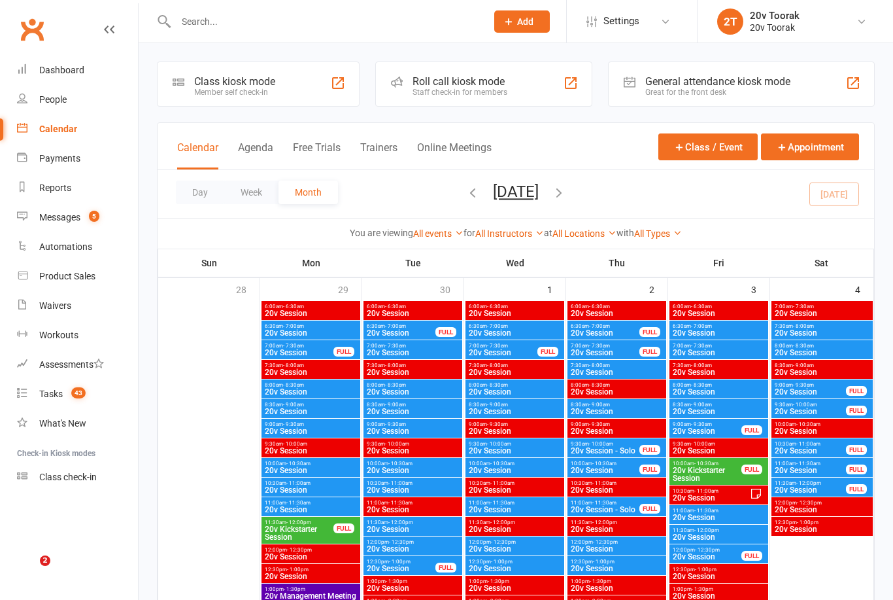 This screenshot has height=600, width=893. I want to click on a: Payments, so click(77, 158).